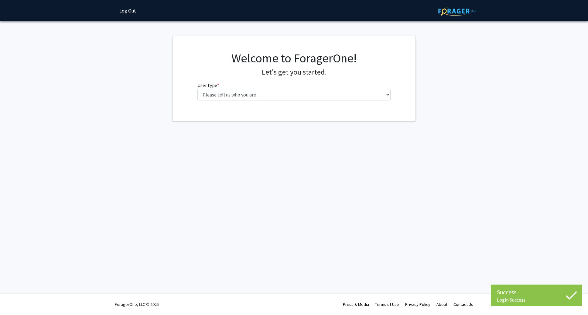 This screenshot has width=588, height=315. I want to click on div: Login Success, so click(537, 299).